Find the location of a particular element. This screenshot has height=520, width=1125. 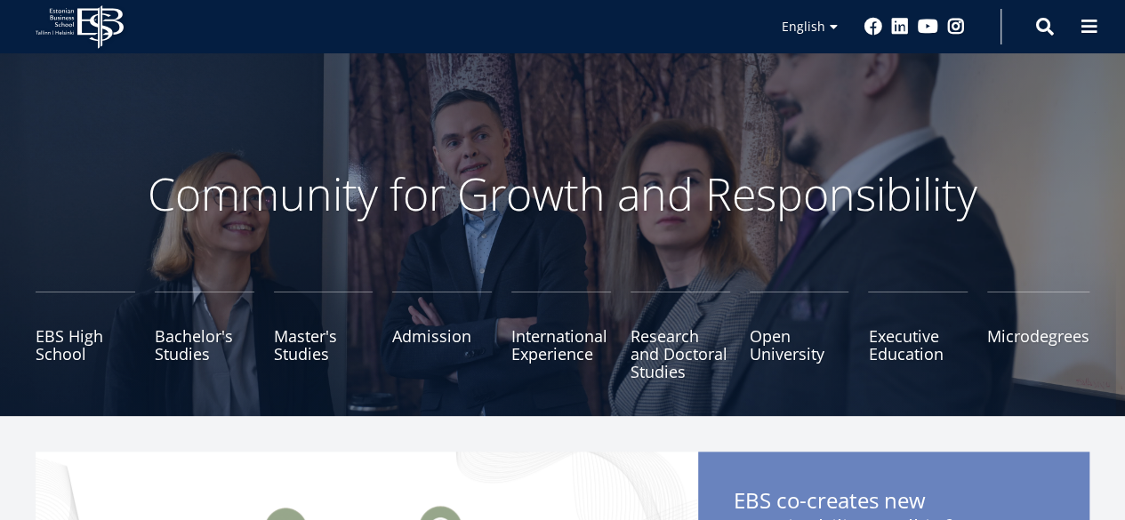

a: Instagram is located at coordinates (956, 27).